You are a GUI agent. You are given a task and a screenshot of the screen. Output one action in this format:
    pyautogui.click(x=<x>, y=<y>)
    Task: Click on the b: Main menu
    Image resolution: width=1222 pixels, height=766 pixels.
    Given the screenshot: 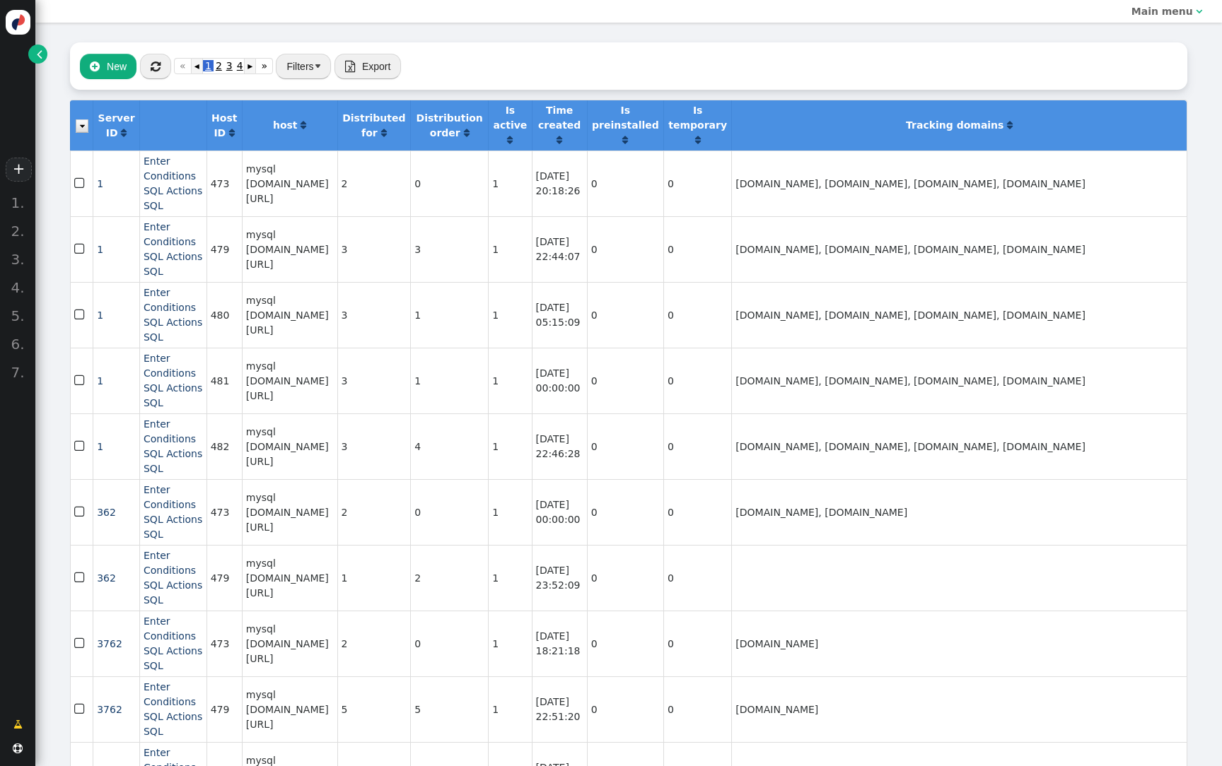 What is the action you would take?
    pyautogui.click(x=1162, y=11)
    